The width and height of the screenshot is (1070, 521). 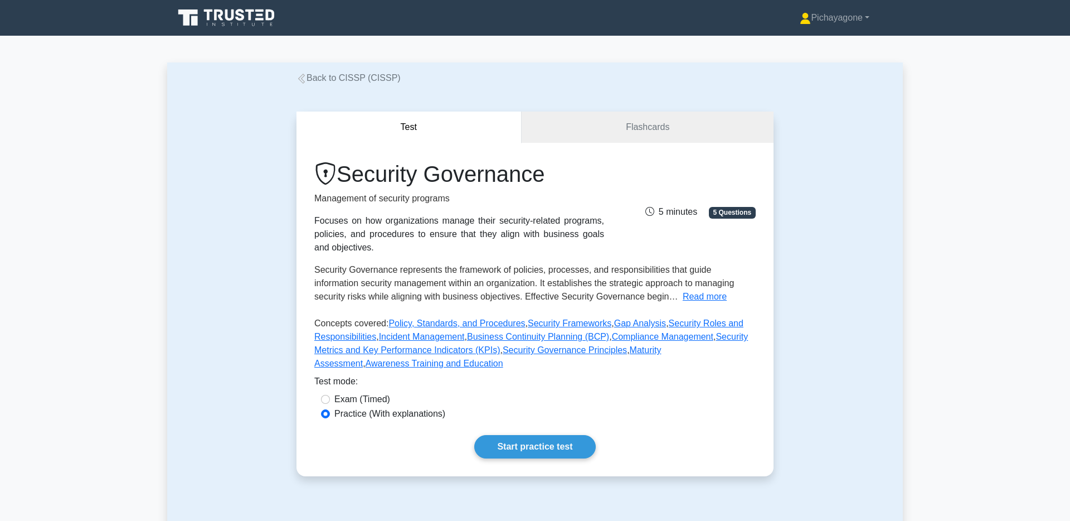 What do you see at coordinates (570, 323) in the screenshot?
I see `a: Security Frameworks` at bounding box center [570, 323].